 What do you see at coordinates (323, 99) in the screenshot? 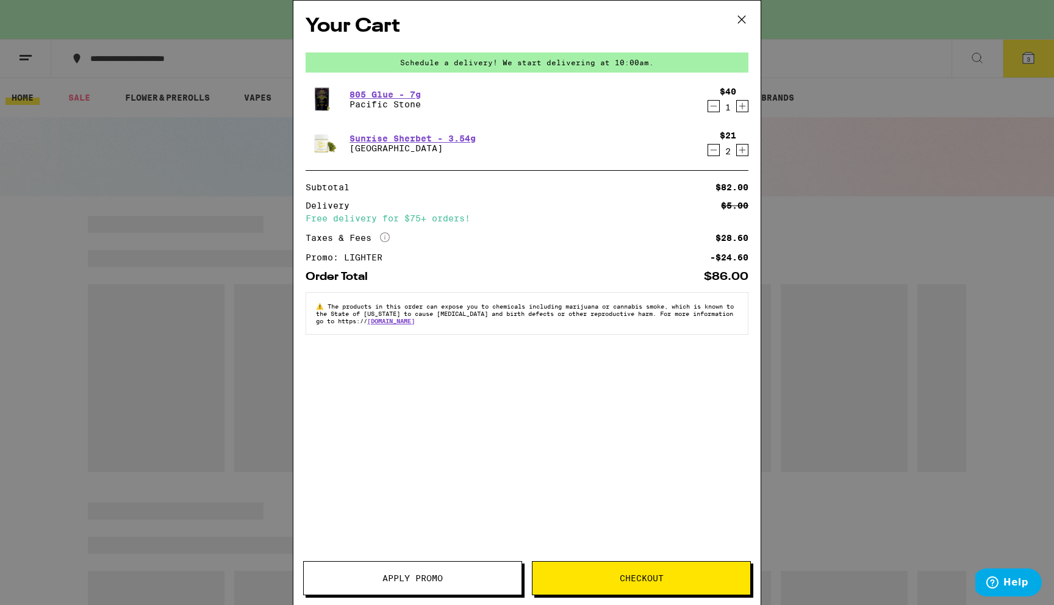
I see `img: Pacific Stone - 805 Glue - 7g` at bounding box center [323, 99].